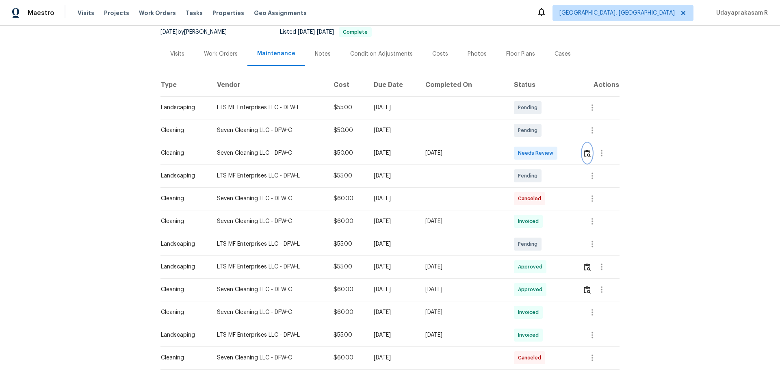 This screenshot has height=370, width=780. Describe the element at coordinates (157, 13) in the screenshot. I see `span: Work Orders` at that location.